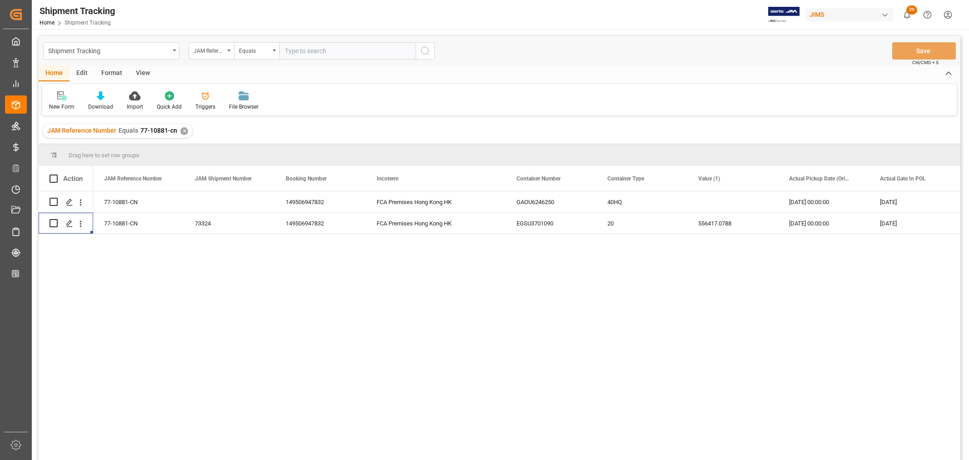  I want to click on span: Actual Gate In POL, so click(903, 179).